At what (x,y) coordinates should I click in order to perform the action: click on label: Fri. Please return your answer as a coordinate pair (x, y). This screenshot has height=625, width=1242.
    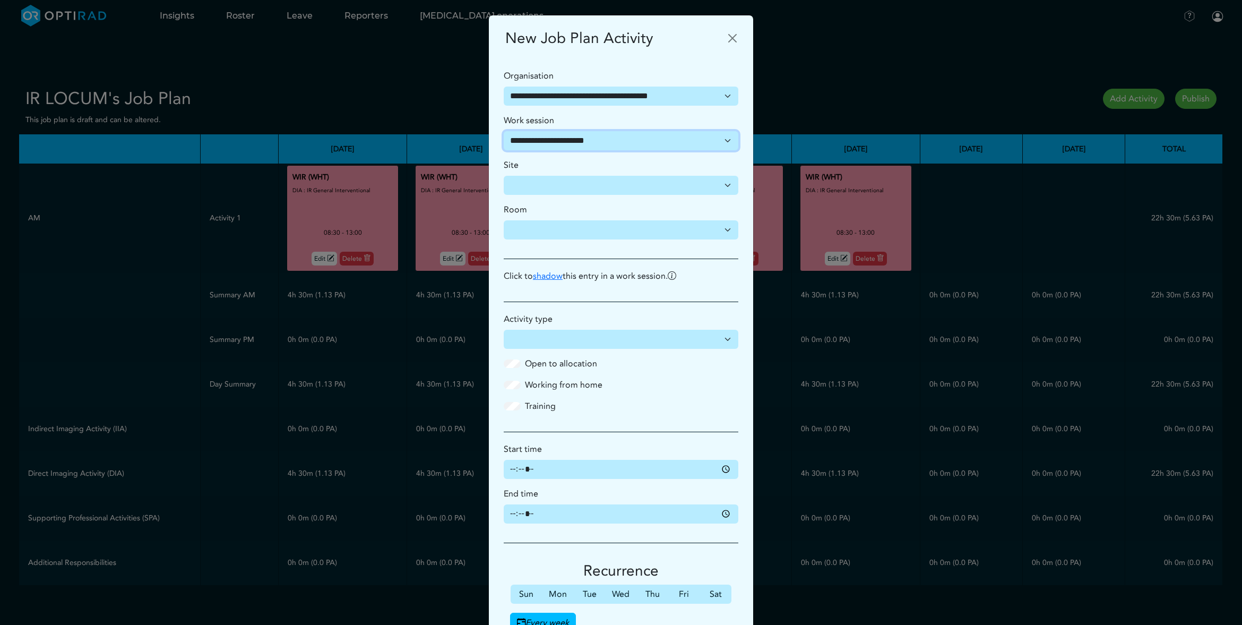
    Looking at the image, I should click on (683, 594).